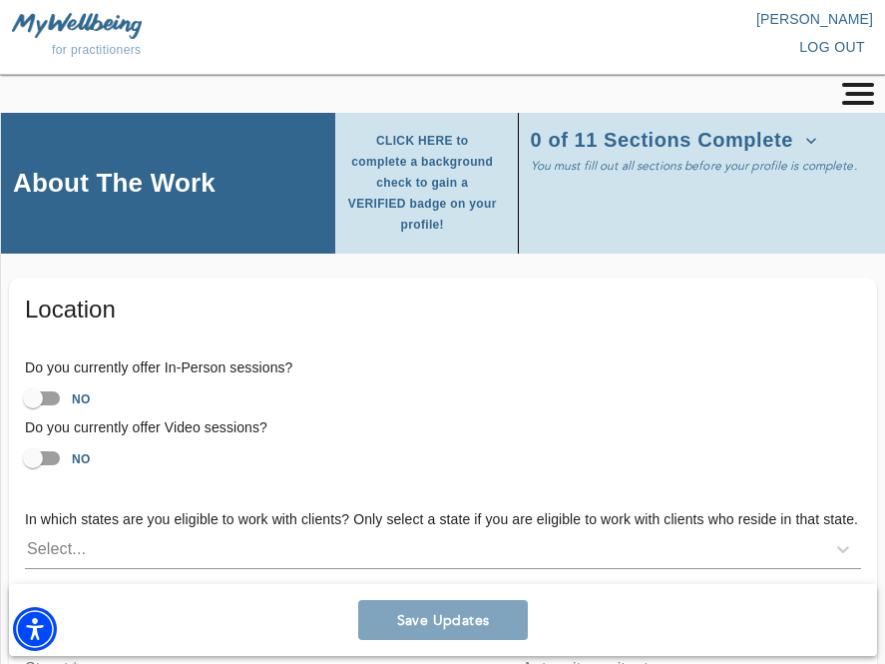 The width and height of the screenshot is (885, 664). I want to click on h4: About The Work, so click(114, 183).